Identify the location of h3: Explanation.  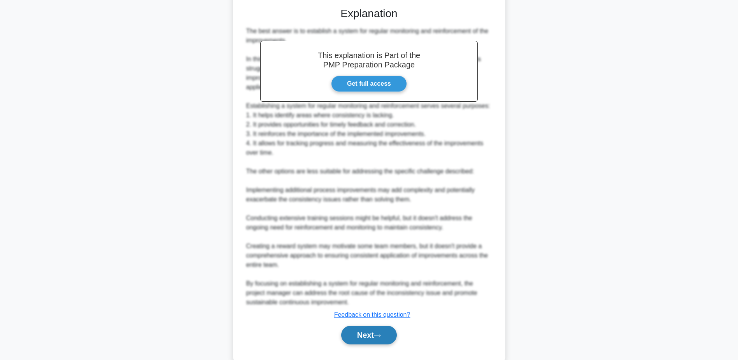
(369, 14).